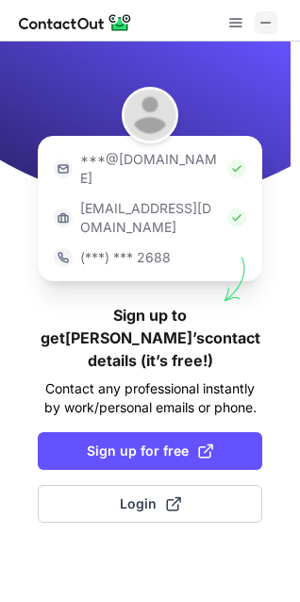 This screenshot has width=300, height=602. Describe the element at coordinates (150, 398) in the screenshot. I see `p: Contact any professional instantly by work/personal emails or phone.` at that location.